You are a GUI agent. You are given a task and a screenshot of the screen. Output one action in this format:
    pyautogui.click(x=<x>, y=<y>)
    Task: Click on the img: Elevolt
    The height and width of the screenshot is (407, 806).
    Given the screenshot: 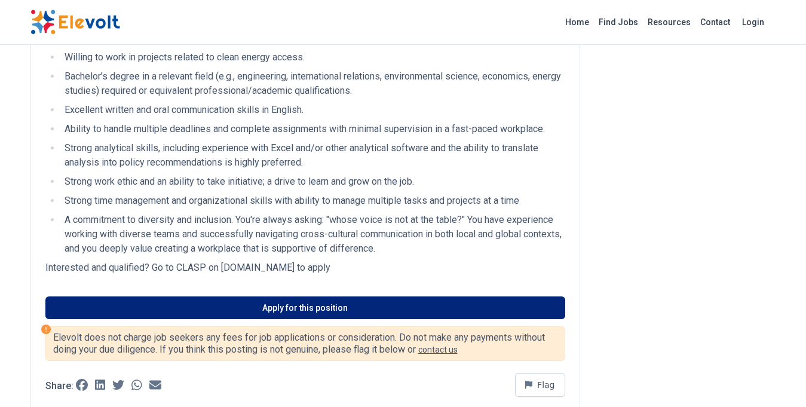 What is the action you would take?
    pyautogui.click(x=75, y=22)
    